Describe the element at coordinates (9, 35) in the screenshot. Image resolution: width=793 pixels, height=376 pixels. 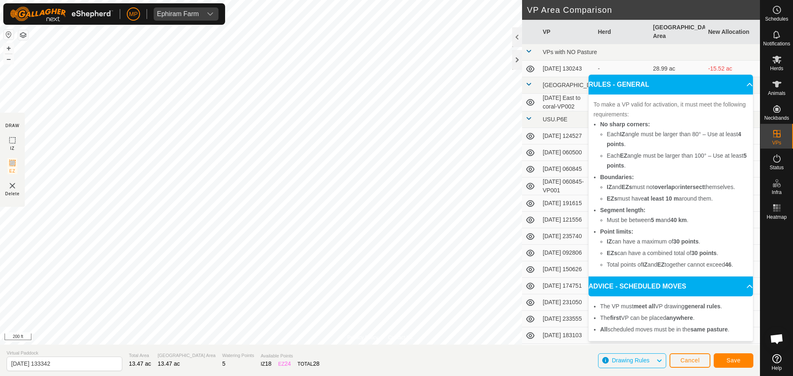
I see `button: Reset Map` at that location.